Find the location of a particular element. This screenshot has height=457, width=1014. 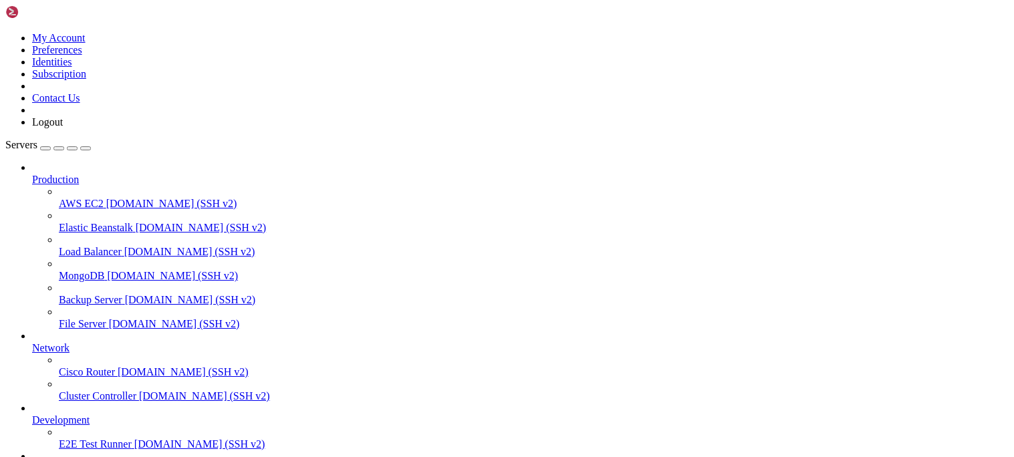

span: AWS EC2 is located at coordinates (81, 203).